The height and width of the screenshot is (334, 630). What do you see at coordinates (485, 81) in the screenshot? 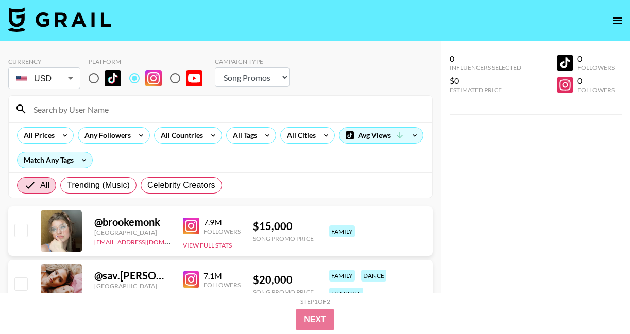
I see `div: $0` at bounding box center [485, 81].